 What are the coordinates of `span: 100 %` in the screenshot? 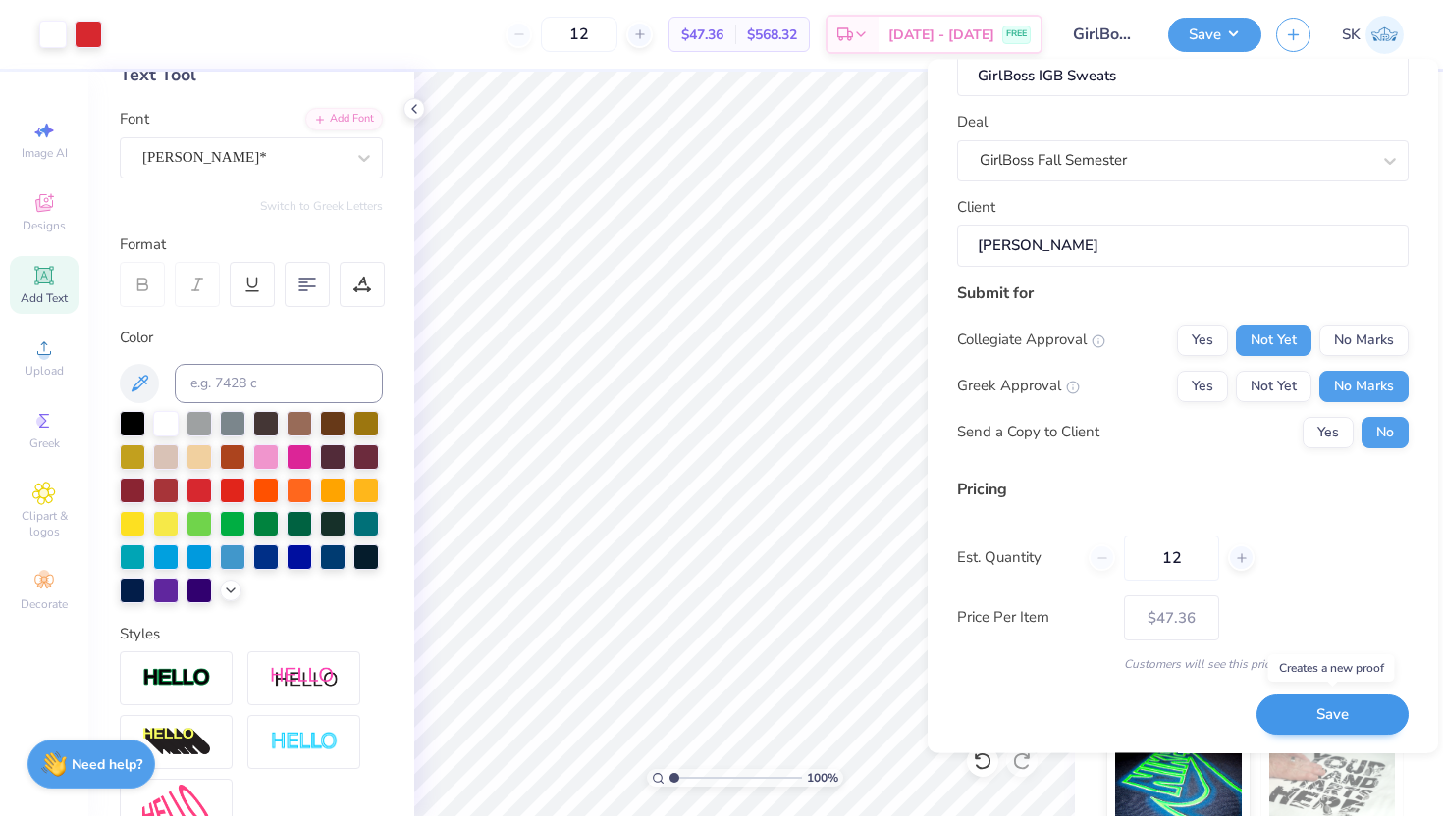 It's located at (822, 778).